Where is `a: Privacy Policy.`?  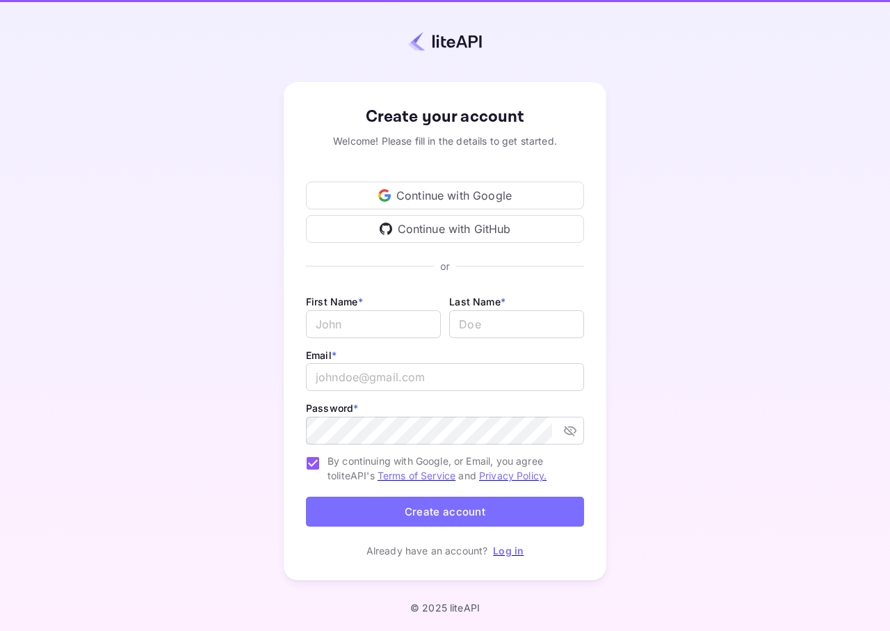
a: Privacy Policy. is located at coordinates (512, 475).